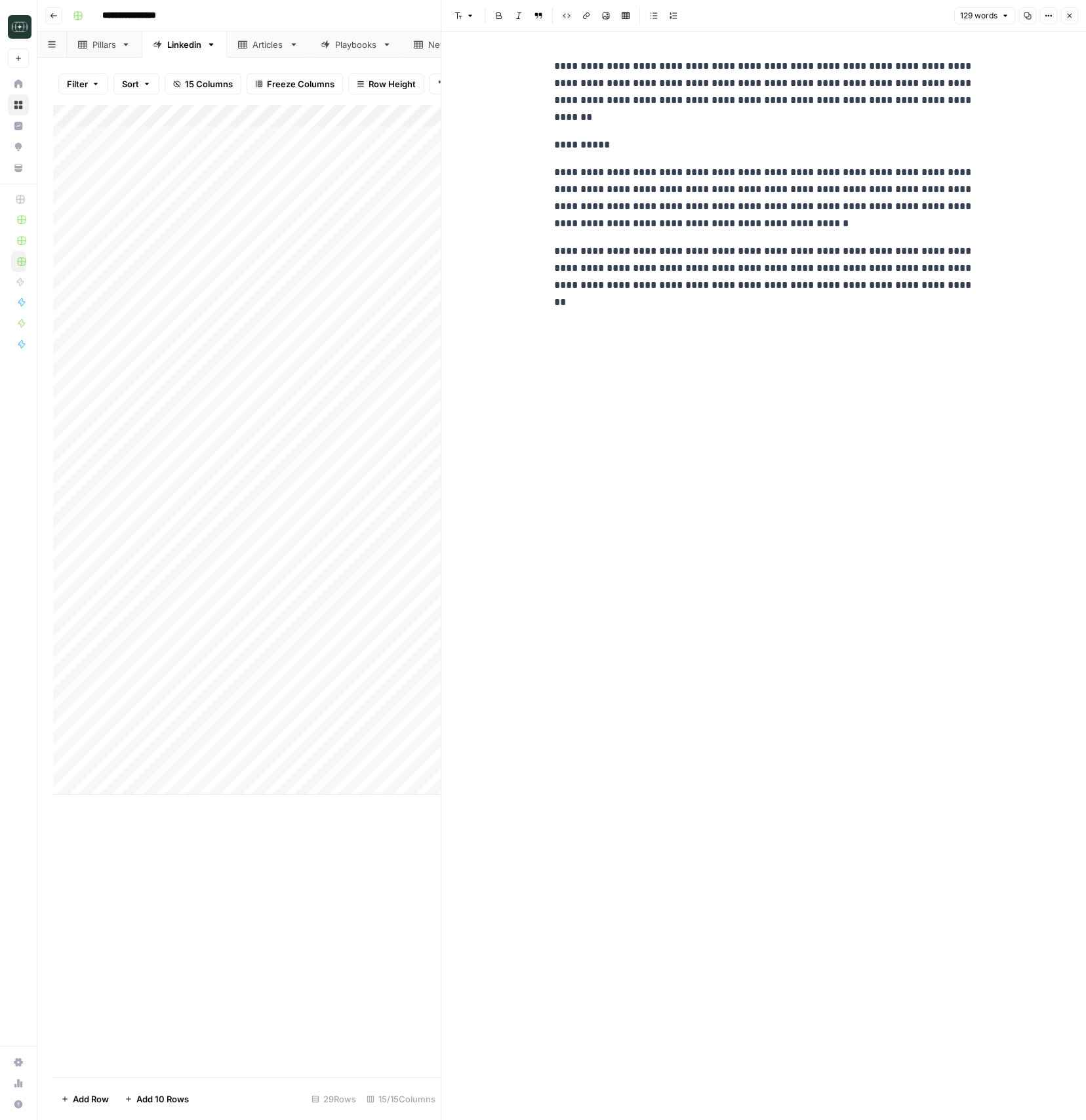 Image resolution: width=1086 pixels, height=1120 pixels. I want to click on button: Add Row, so click(84, 1098).